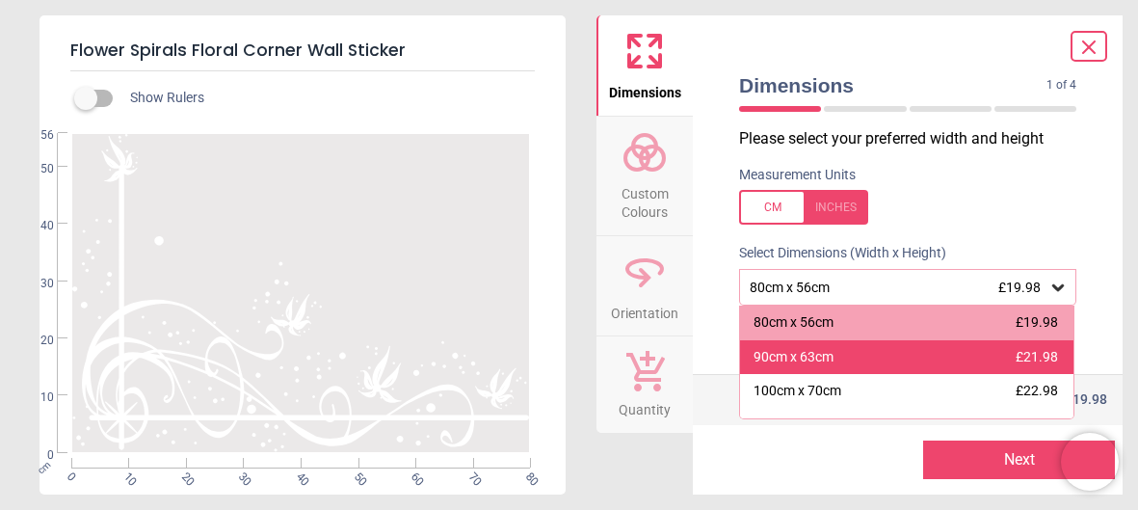 Image resolution: width=1138 pixels, height=510 pixels. I want to click on button: Dimensions, so click(644, 66).